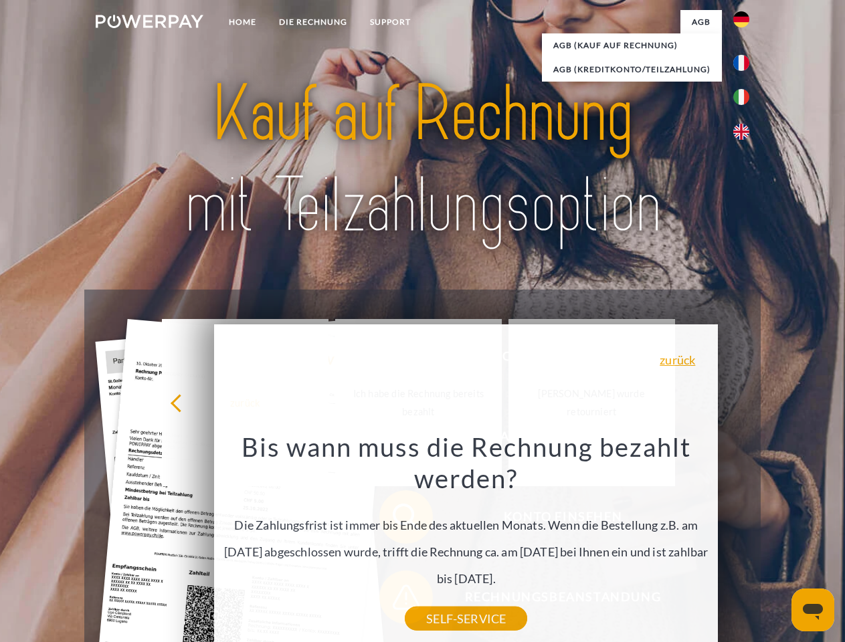 The height and width of the screenshot is (642, 845). What do you see at coordinates (741, 132) in the screenshot?
I see `img: en` at bounding box center [741, 132].